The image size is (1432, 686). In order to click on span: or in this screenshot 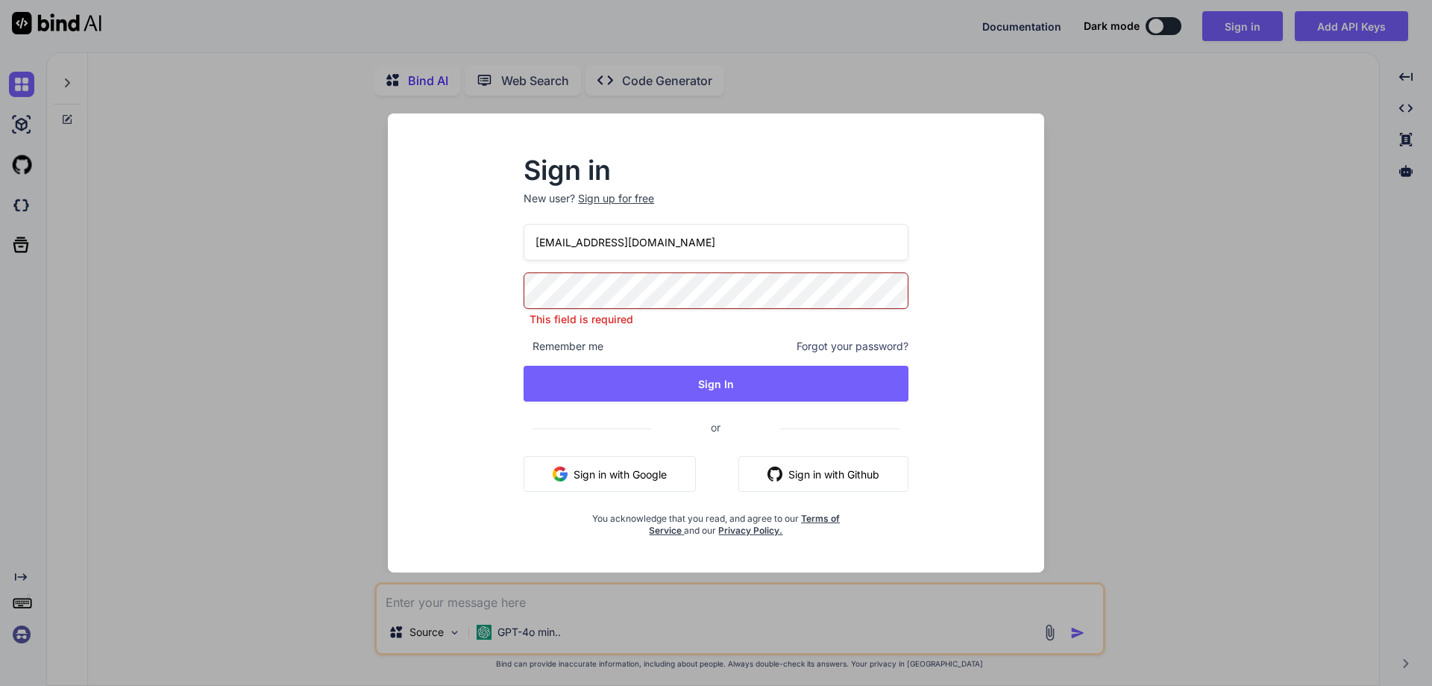, I will do `click(715, 427)`.